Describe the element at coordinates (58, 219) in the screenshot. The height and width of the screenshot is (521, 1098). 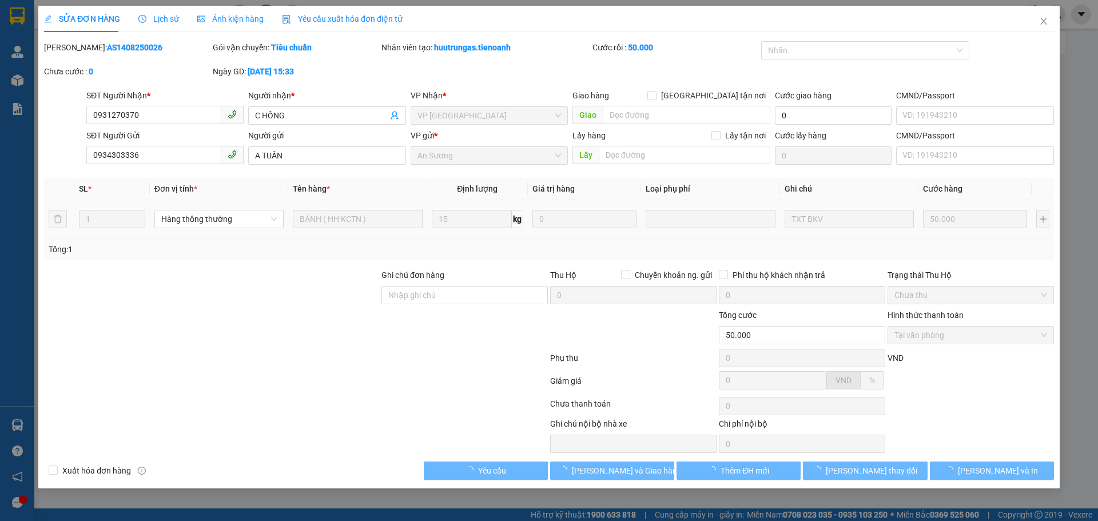
I see `button: delete` at that location.